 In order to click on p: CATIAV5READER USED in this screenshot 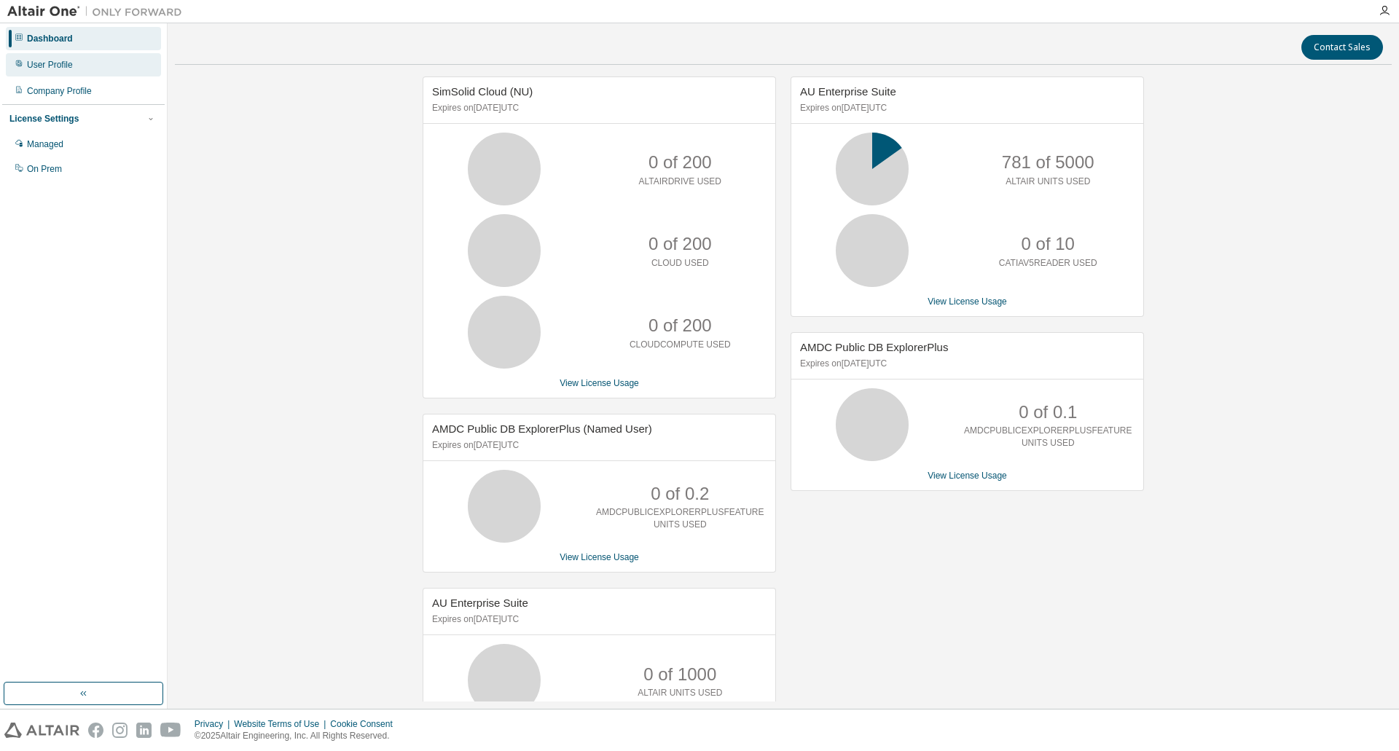, I will do `click(1048, 263)`.